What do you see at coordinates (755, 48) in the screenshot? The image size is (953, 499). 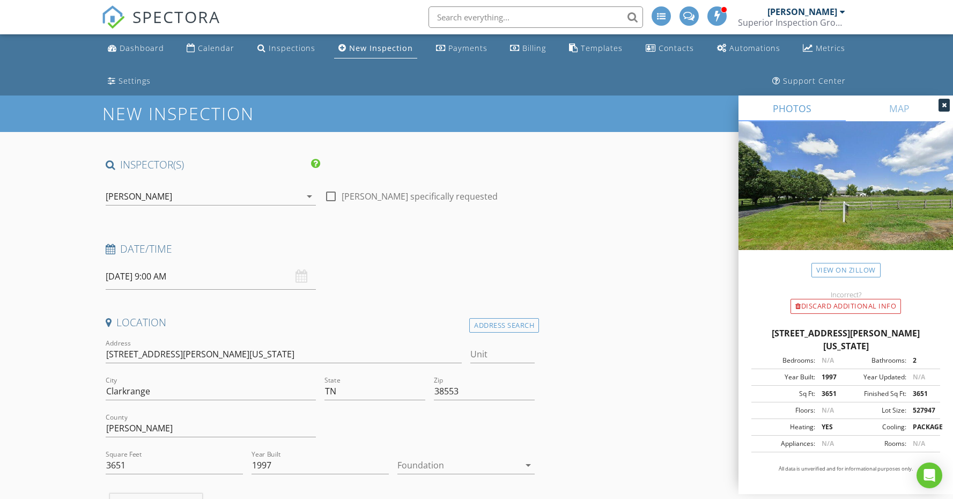 I see `div: Automations` at bounding box center [755, 48].